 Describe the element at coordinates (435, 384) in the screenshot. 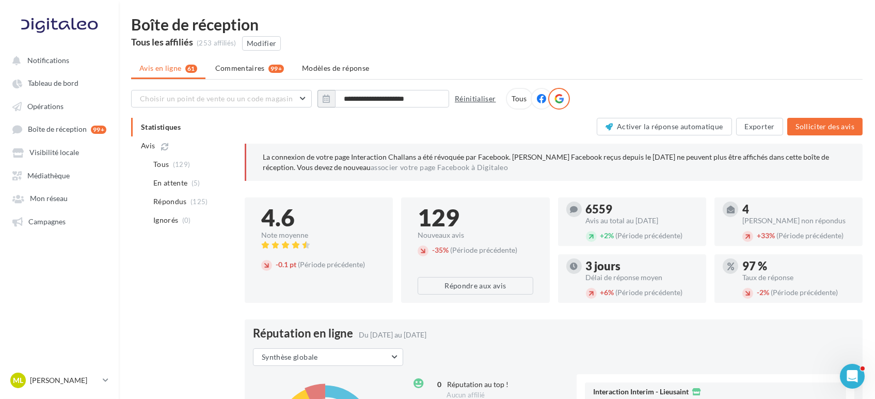

I see `div: 0` at that location.